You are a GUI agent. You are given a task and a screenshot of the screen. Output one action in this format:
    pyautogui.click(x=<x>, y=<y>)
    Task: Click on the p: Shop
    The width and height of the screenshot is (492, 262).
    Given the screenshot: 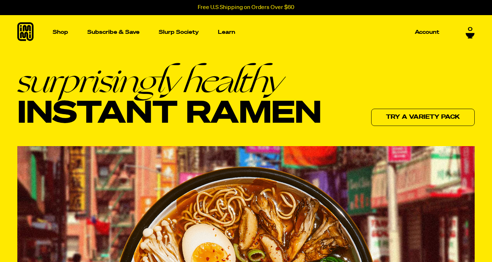 What is the action you would take?
    pyautogui.click(x=60, y=32)
    